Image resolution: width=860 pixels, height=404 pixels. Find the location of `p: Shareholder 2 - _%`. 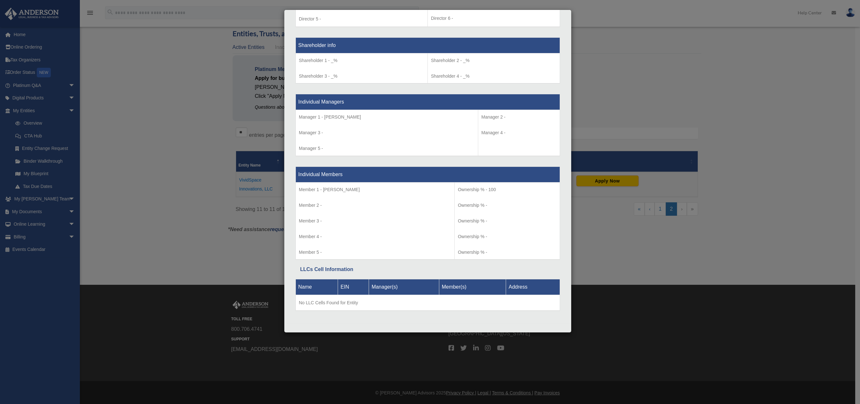

p: Shareholder 2 - _% is located at coordinates (493, 60).